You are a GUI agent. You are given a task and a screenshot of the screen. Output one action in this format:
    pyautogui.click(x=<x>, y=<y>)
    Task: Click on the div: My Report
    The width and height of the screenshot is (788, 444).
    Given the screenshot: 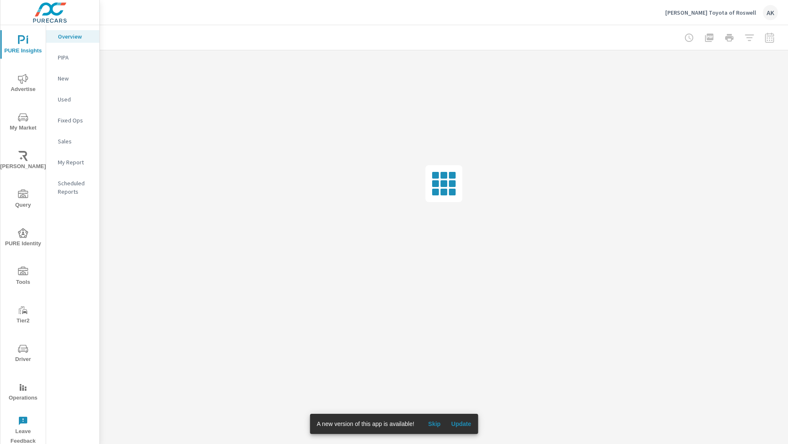 What is the action you would take?
    pyautogui.click(x=72, y=162)
    